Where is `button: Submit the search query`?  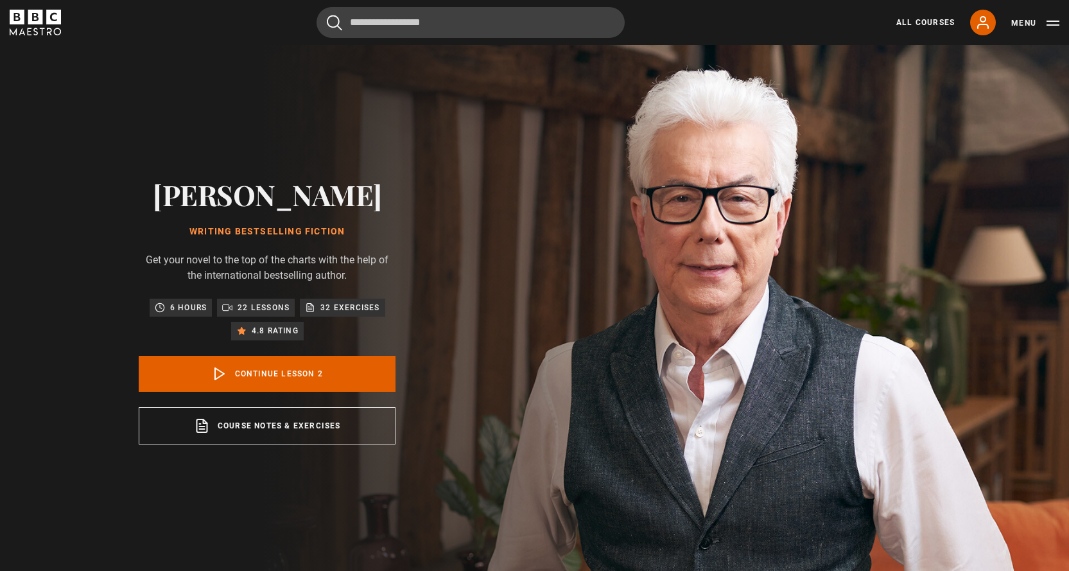
button: Submit the search query is located at coordinates (334, 22).